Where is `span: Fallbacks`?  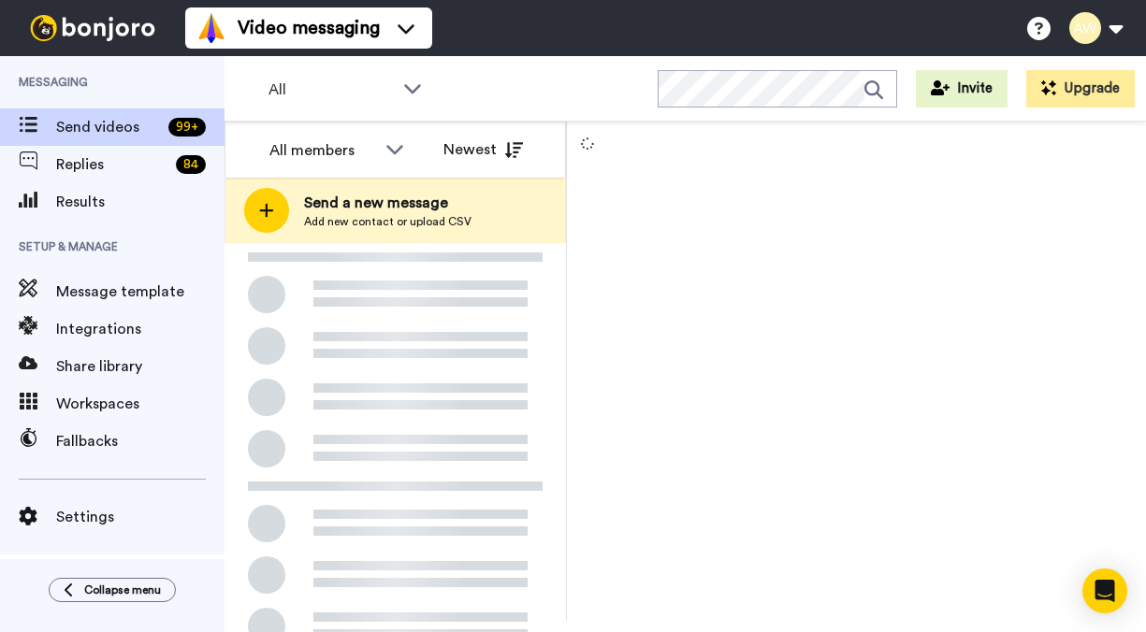 span: Fallbacks is located at coordinates (140, 442).